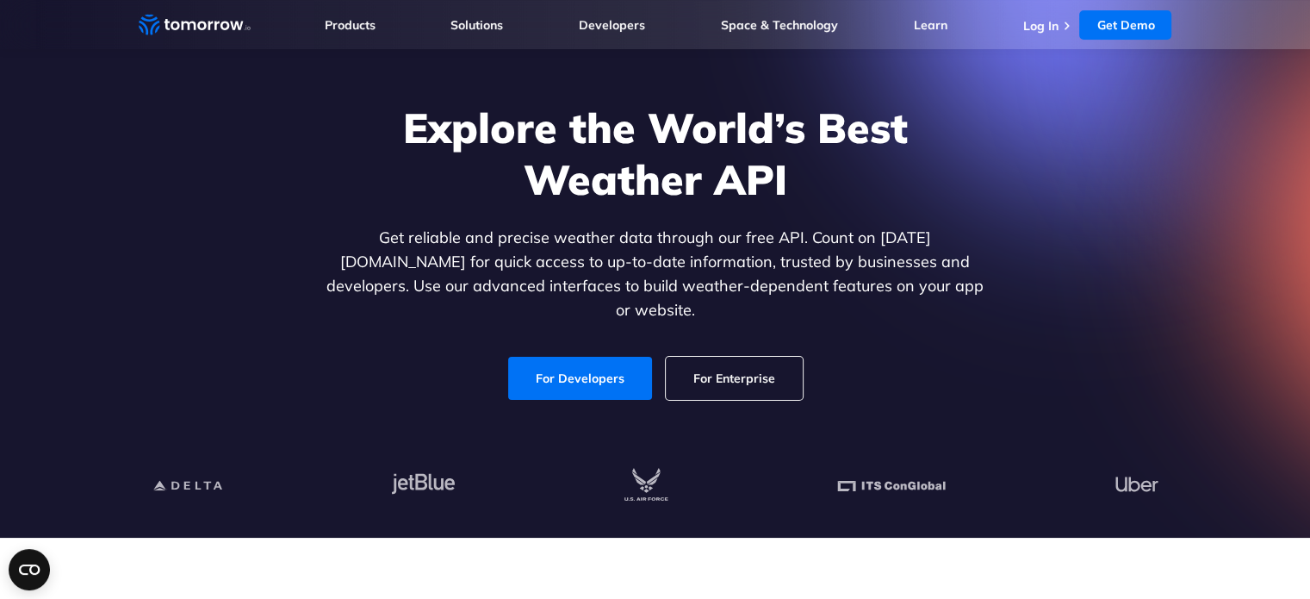  What do you see at coordinates (1040, 26) in the screenshot?
I see `a: Log In` at bounding box center [1040, 26].